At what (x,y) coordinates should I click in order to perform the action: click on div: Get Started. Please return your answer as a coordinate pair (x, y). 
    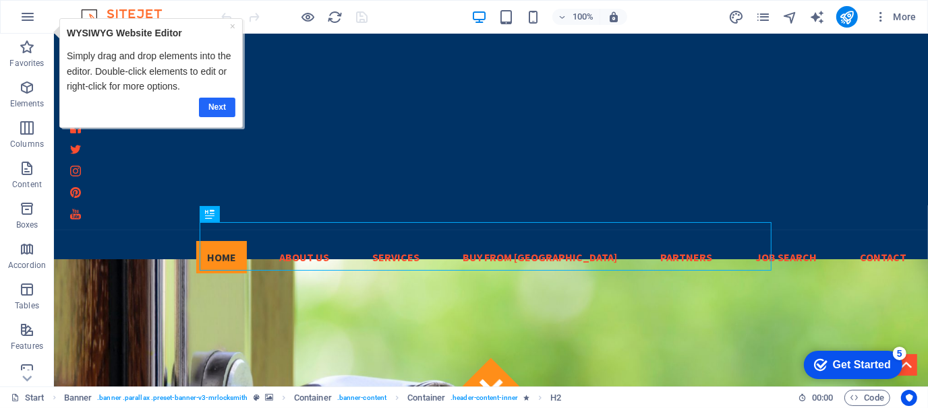
    Looking at the image, I should click on (69, 21).